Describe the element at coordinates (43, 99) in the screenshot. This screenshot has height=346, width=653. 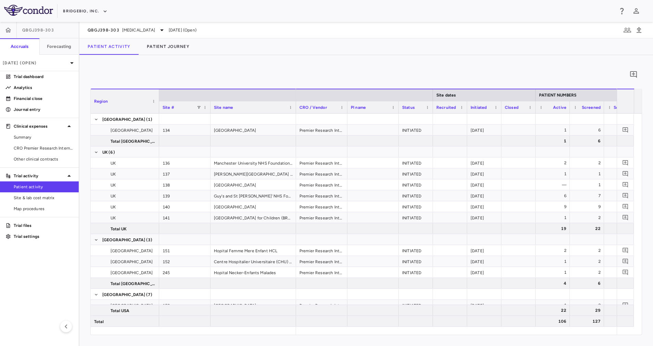
I see `p: Financial close` at that location.